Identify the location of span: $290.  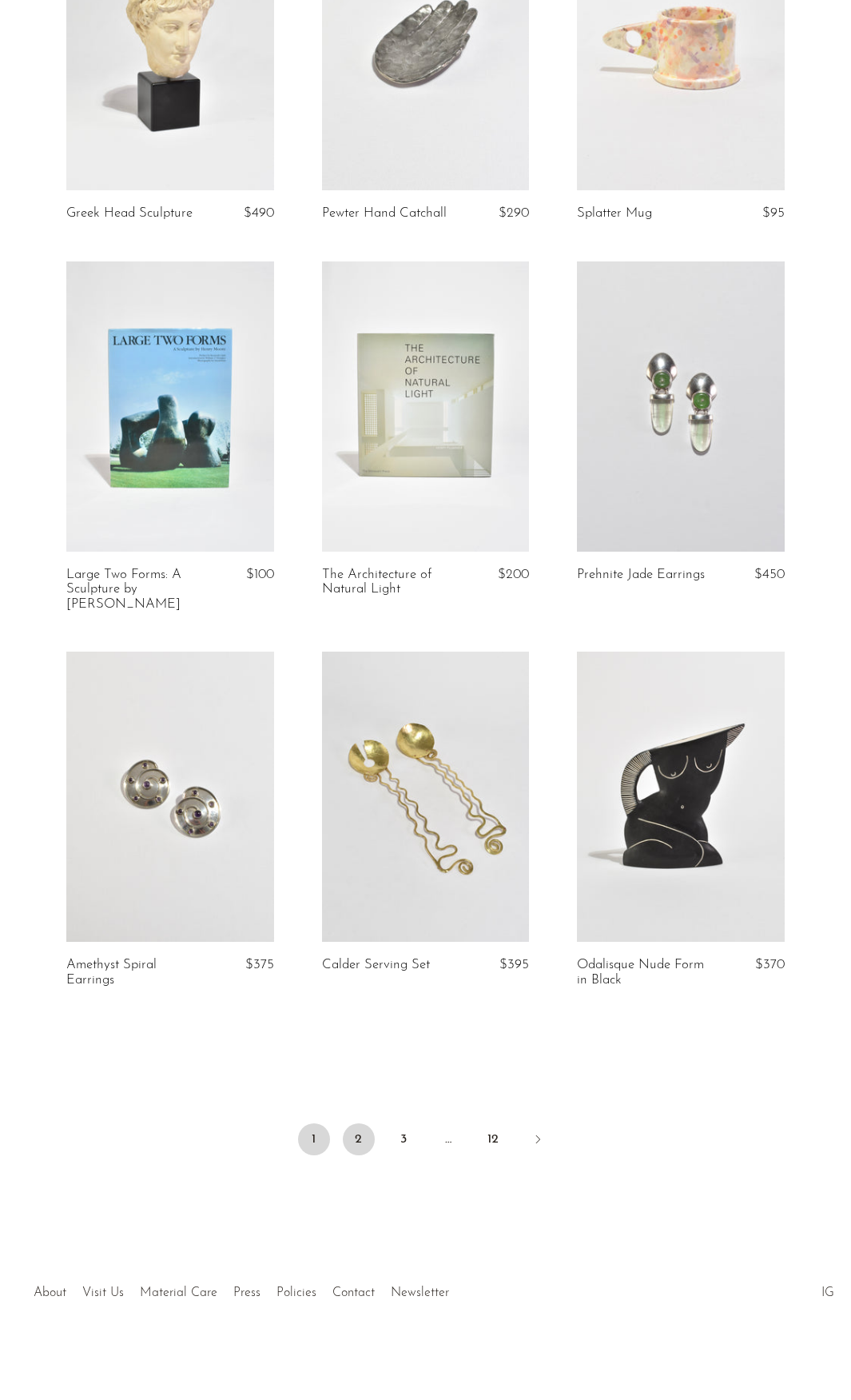
(513, 213).